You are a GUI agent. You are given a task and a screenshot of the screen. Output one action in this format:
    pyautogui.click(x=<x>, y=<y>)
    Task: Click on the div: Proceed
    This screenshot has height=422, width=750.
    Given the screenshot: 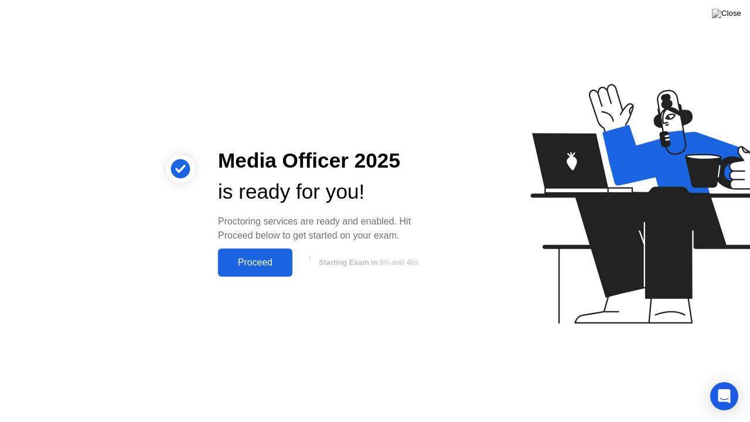 What is the action you would take?
    pyautogui.click(x=255, y=263)
    